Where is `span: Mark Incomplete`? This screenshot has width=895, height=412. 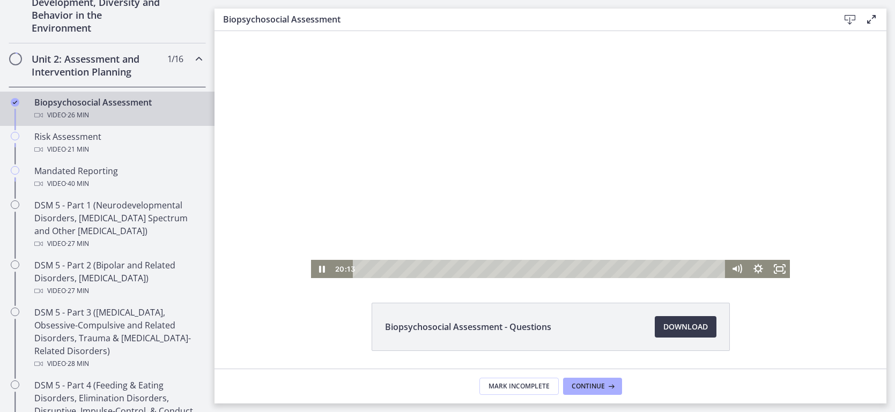
span: Mark Incomplete is located at coordinates (519, 387).